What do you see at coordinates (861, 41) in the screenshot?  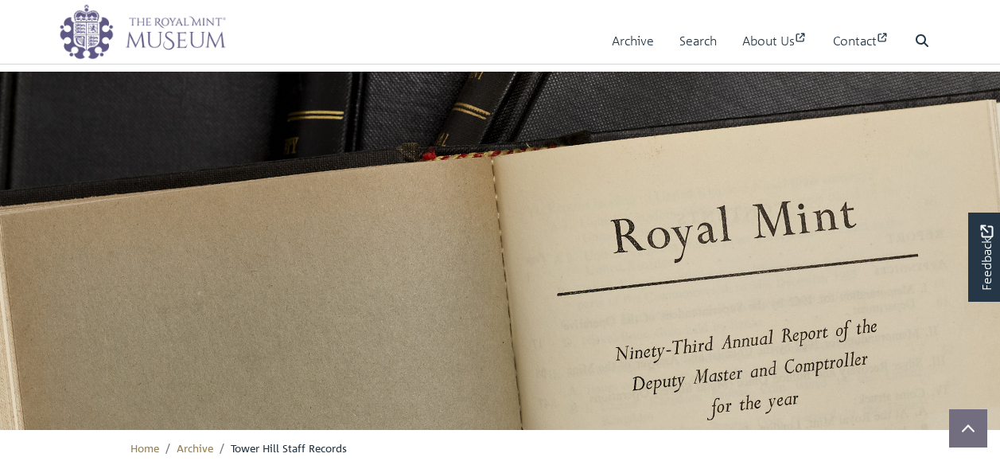 I see `a: Contact` at bounding box center [861, 41].